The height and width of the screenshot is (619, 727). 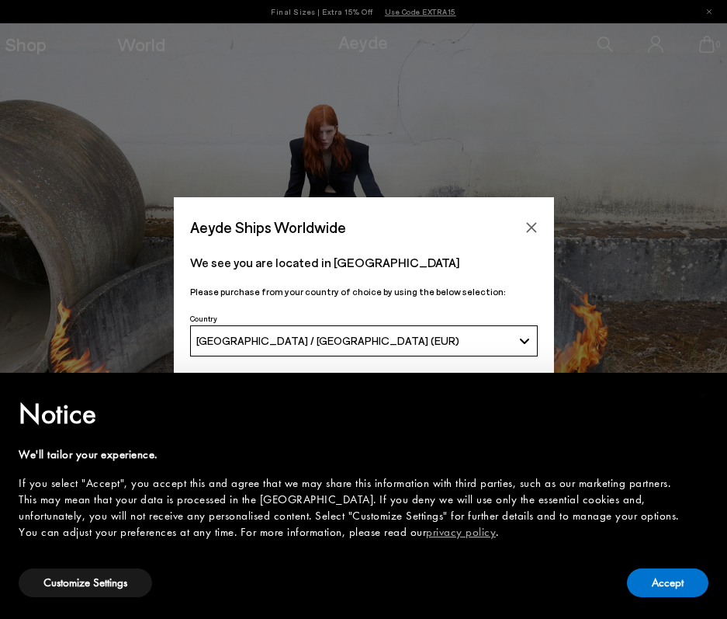 I want to click on span: Aeyde Ships Worldwide, so click(x=268, y=227).